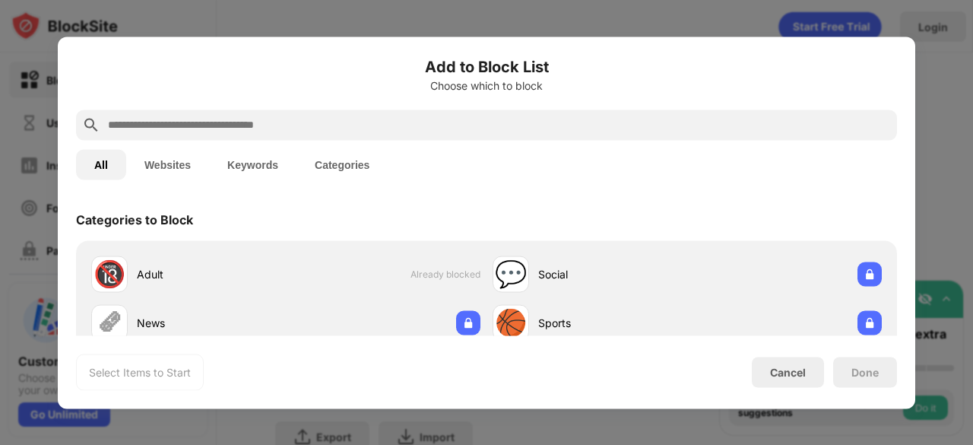 The image size is (973, 445). What do you see at coordinates (487, 66) in the screenshot?
I see `h6: Add to Block List` at bounding box center [487, 66].